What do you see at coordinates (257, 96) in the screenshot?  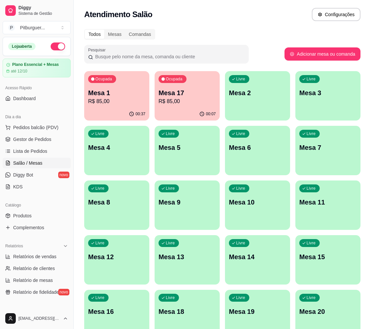 I see `button: LivreMesa 2` at bounding box center [257, 96].